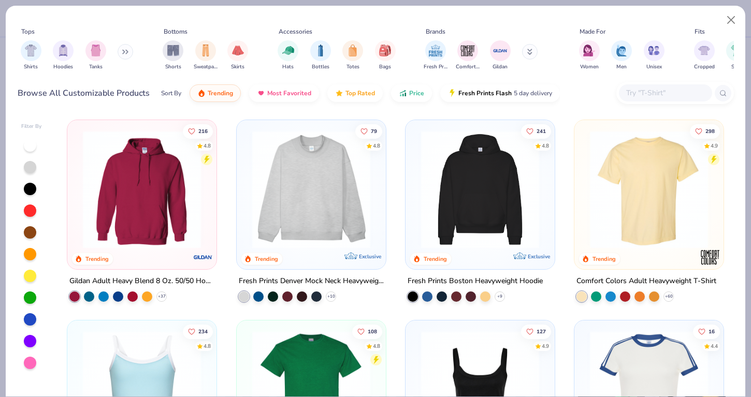 This screenshot has height=397, width=751. Describe the element at coordinates (83, 93) in the screenshot. I see `div: Browse All Customizable Products` at that location.